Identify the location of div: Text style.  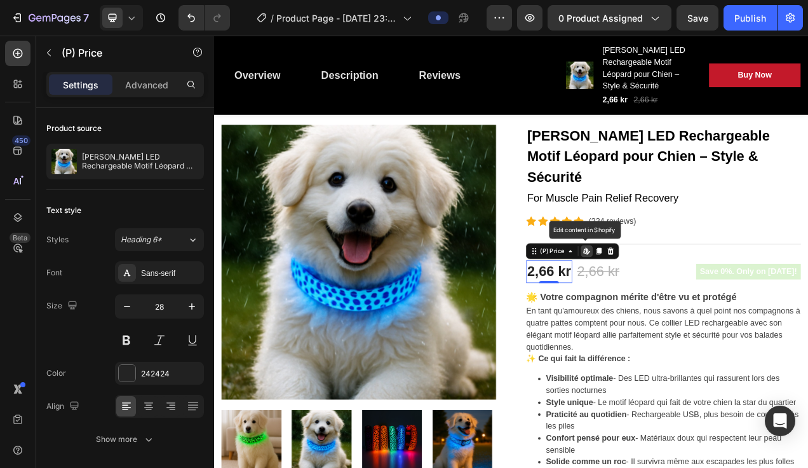
(64, 210).